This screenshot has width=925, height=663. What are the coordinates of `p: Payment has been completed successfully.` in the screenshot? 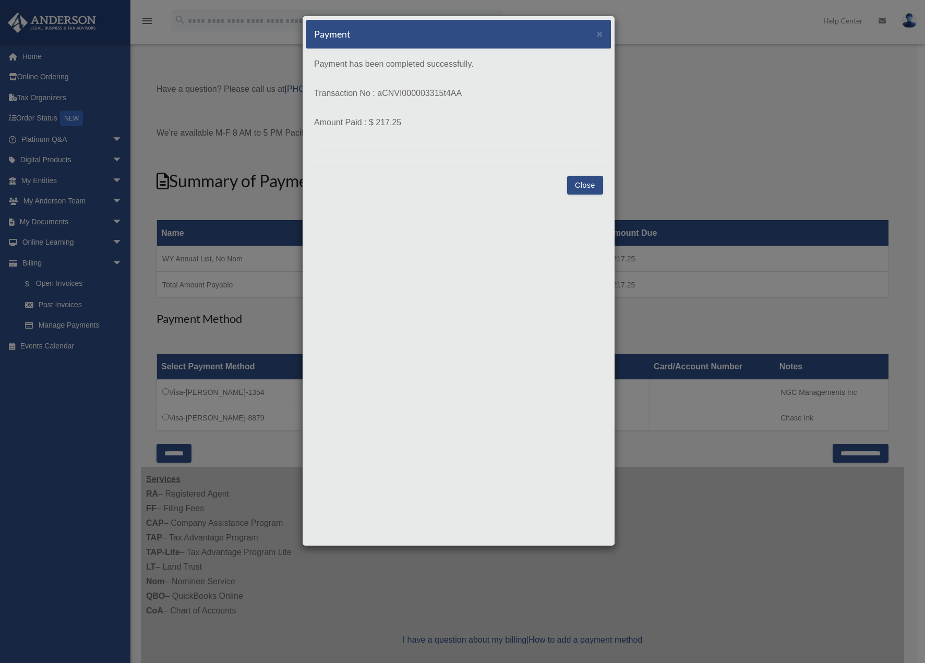 It's located at (459, 64).